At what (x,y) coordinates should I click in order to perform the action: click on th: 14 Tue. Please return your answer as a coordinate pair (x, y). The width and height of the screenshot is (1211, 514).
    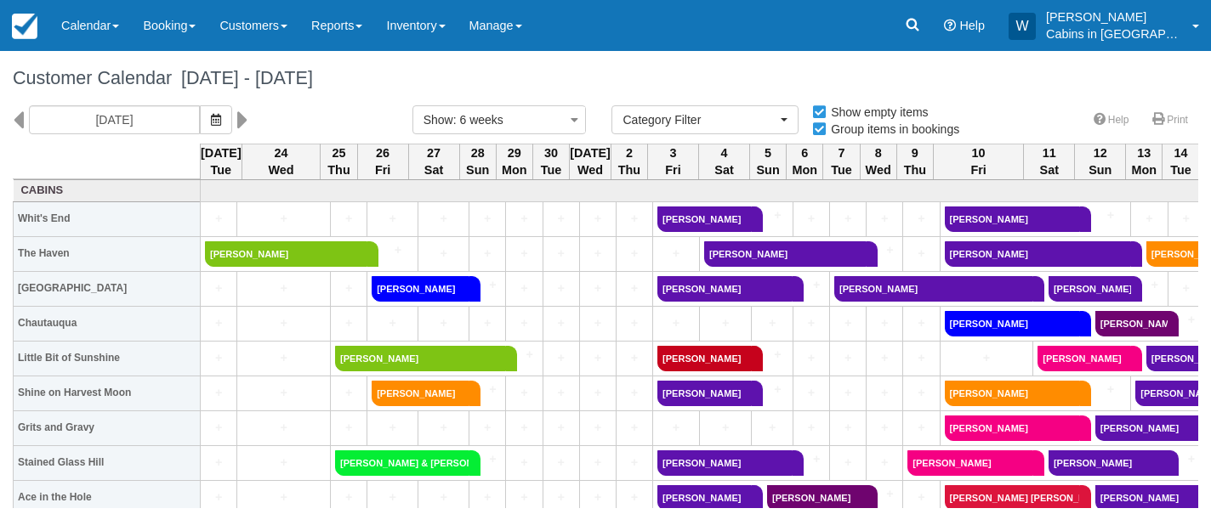
    Looking at the image, I should click on (1180, 162).